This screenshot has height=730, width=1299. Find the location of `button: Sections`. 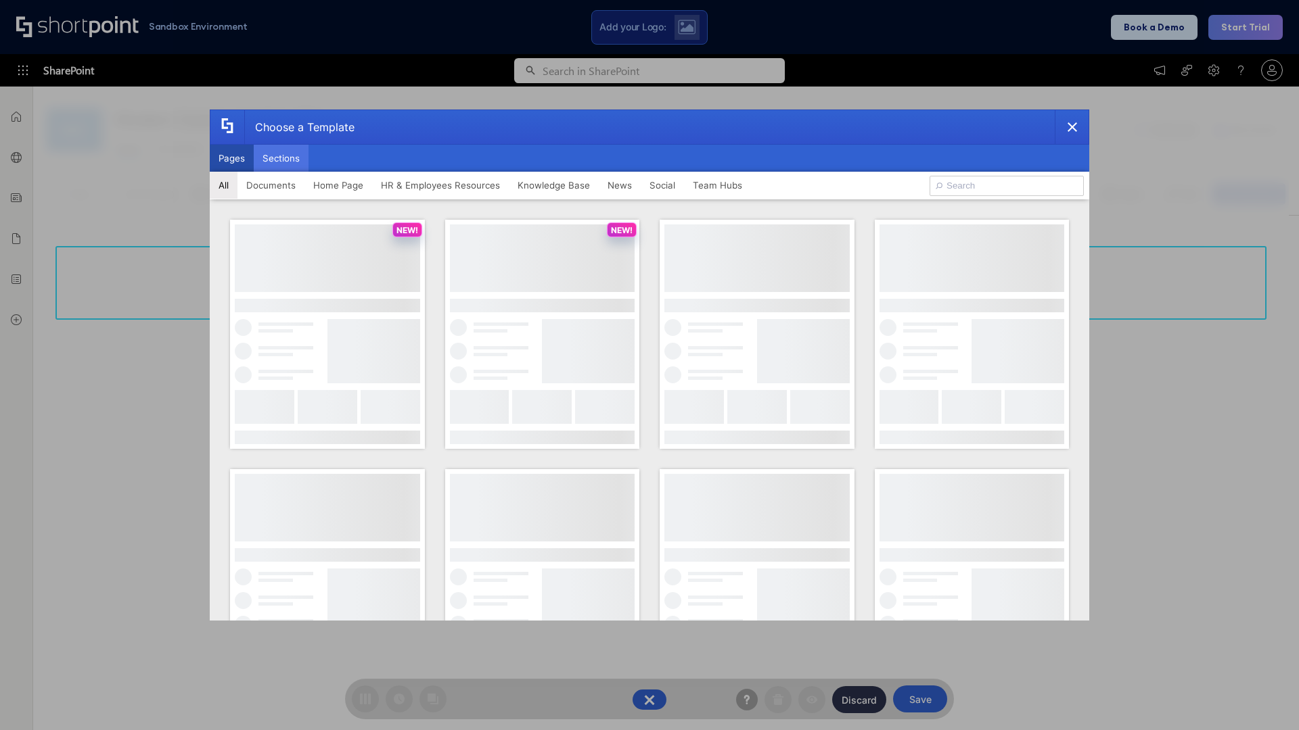

button: Sections is located at coordinates (281, 158).